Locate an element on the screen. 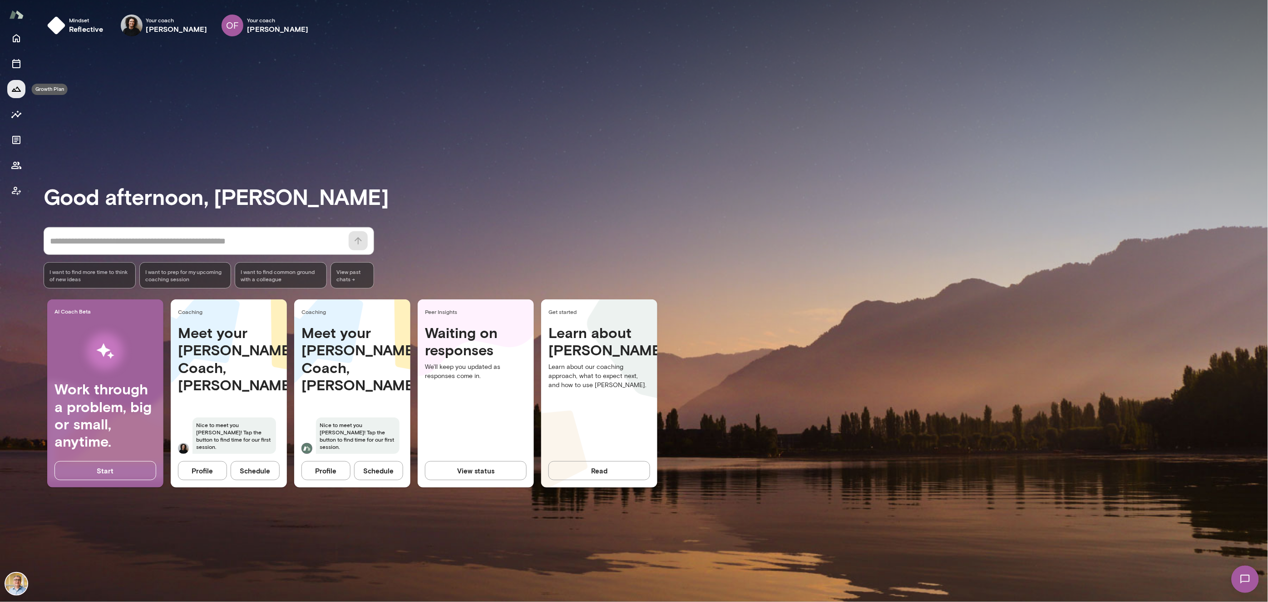  div: I want to find more time to think of new ideas is located at coordinates (89, 275).